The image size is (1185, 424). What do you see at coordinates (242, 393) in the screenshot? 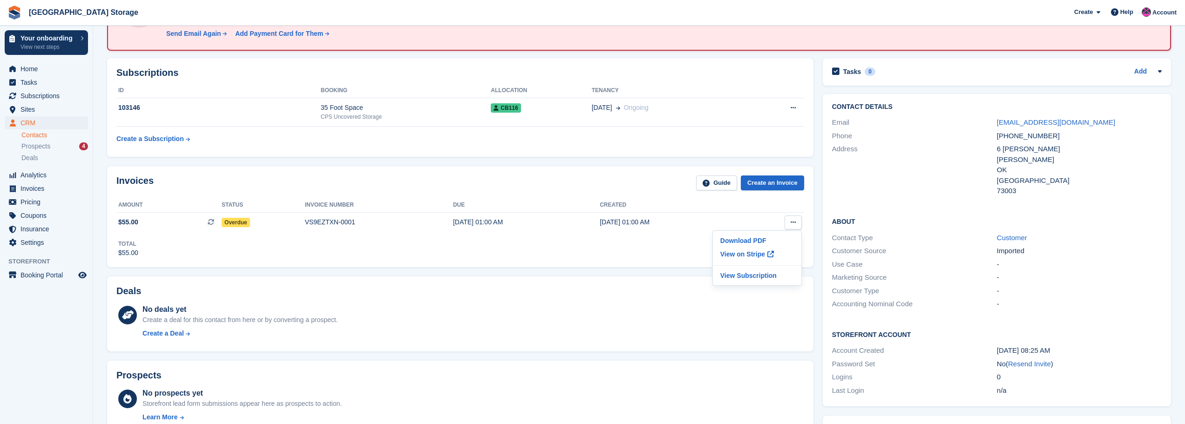
I see `div: No prospects yet` at bounding box center [242, 393].